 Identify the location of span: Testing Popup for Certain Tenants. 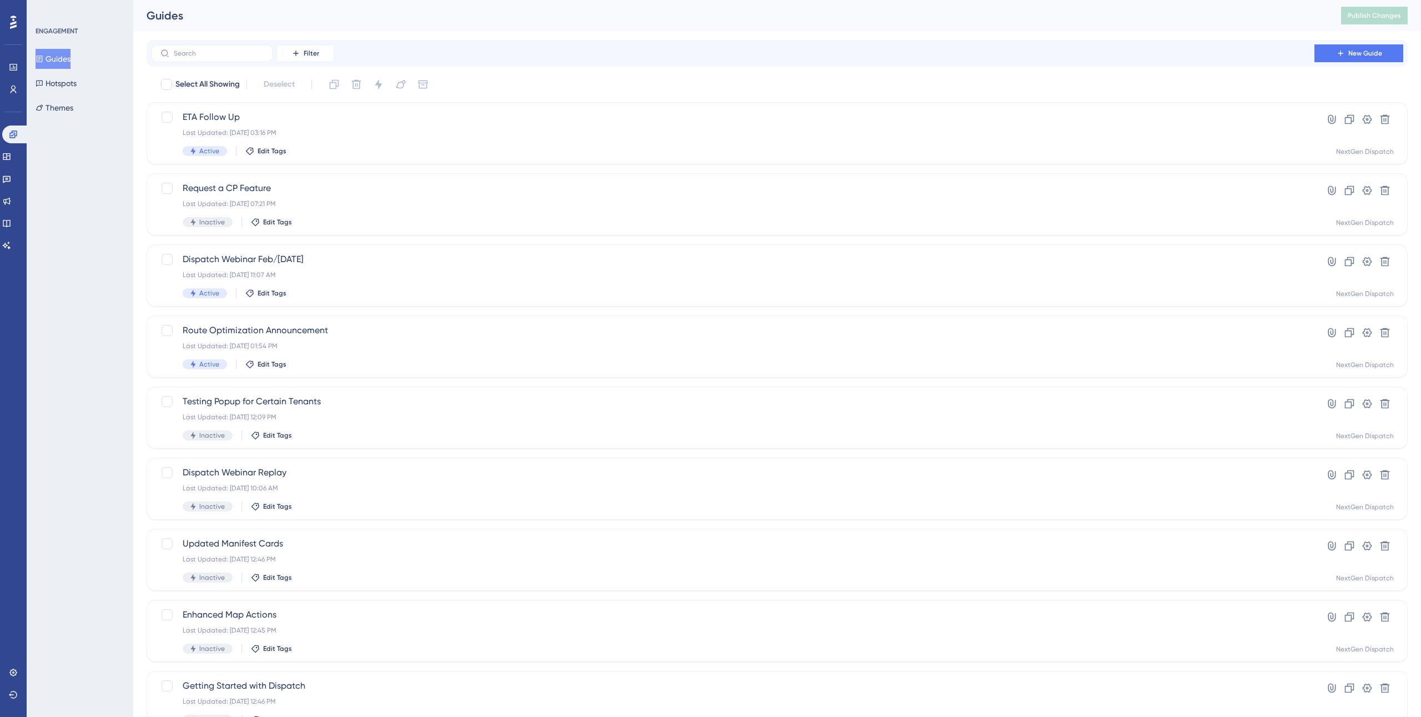
(733, 401).